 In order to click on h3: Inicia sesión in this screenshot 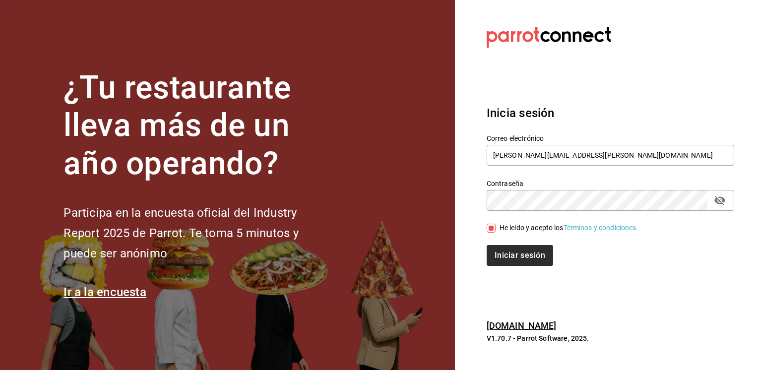, I will do `click(610, 113)`.